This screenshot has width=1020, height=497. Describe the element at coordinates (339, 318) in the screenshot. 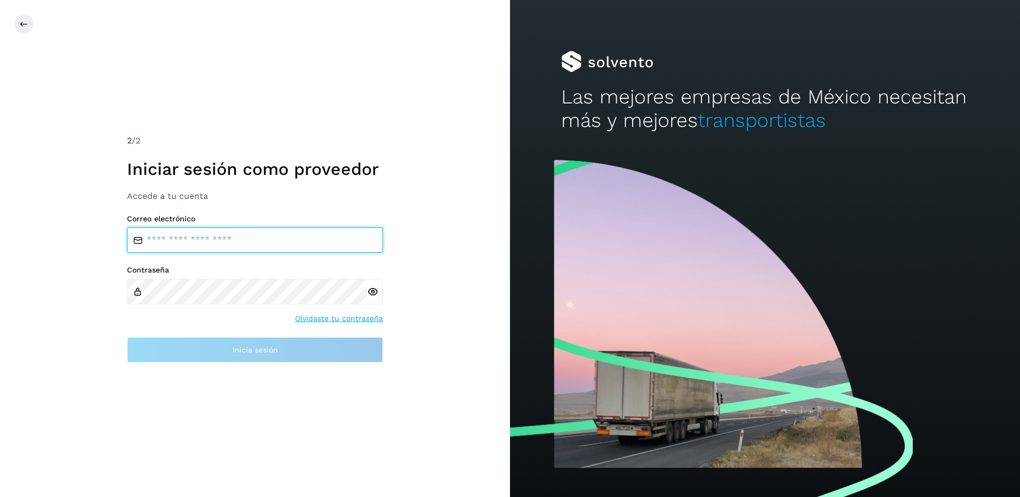

I see `a: Olvidaste tu contraseña` at that location.